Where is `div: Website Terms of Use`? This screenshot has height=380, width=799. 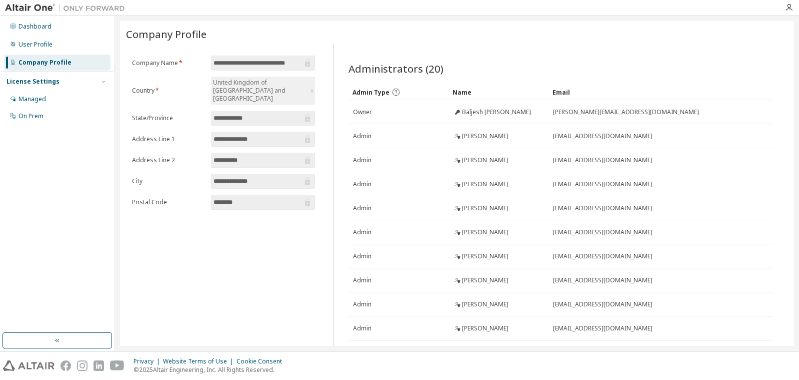
div: Website Terms of Use is located at coordinates (200, 361).